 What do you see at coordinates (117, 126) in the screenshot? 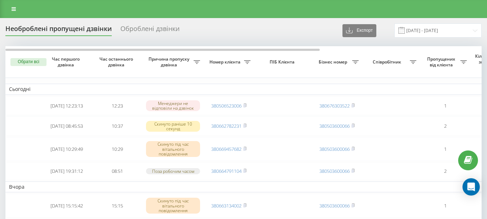
I see `td: 10:37` at bounding box center [117, 126].